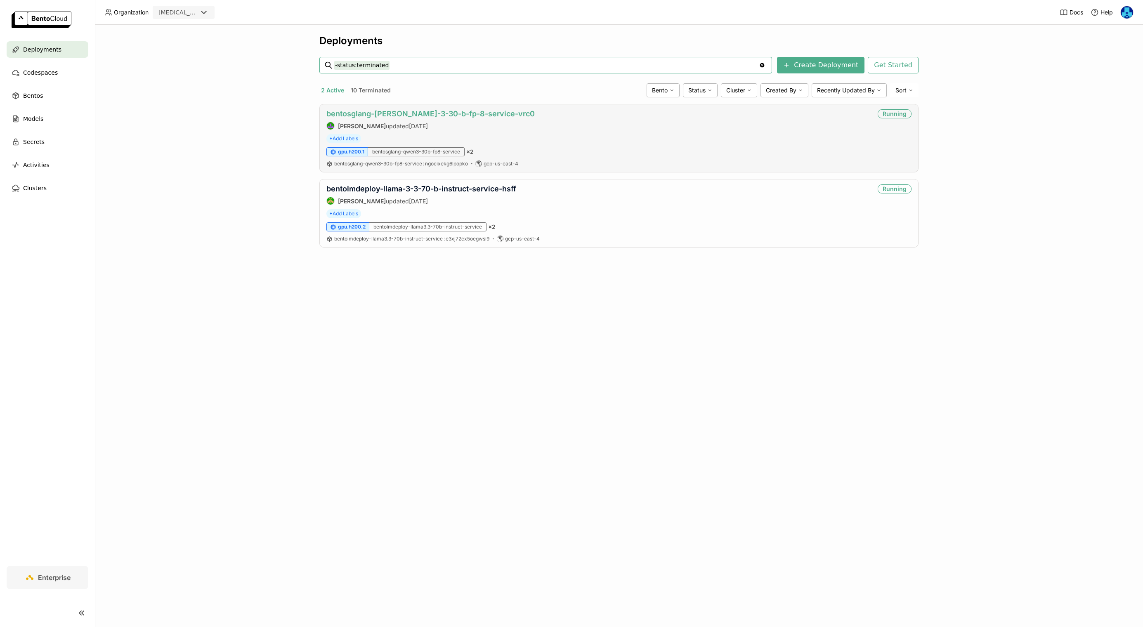 The image size is (1143, 627). I want to click on span: gpu.h200.2, so click(352, 227).